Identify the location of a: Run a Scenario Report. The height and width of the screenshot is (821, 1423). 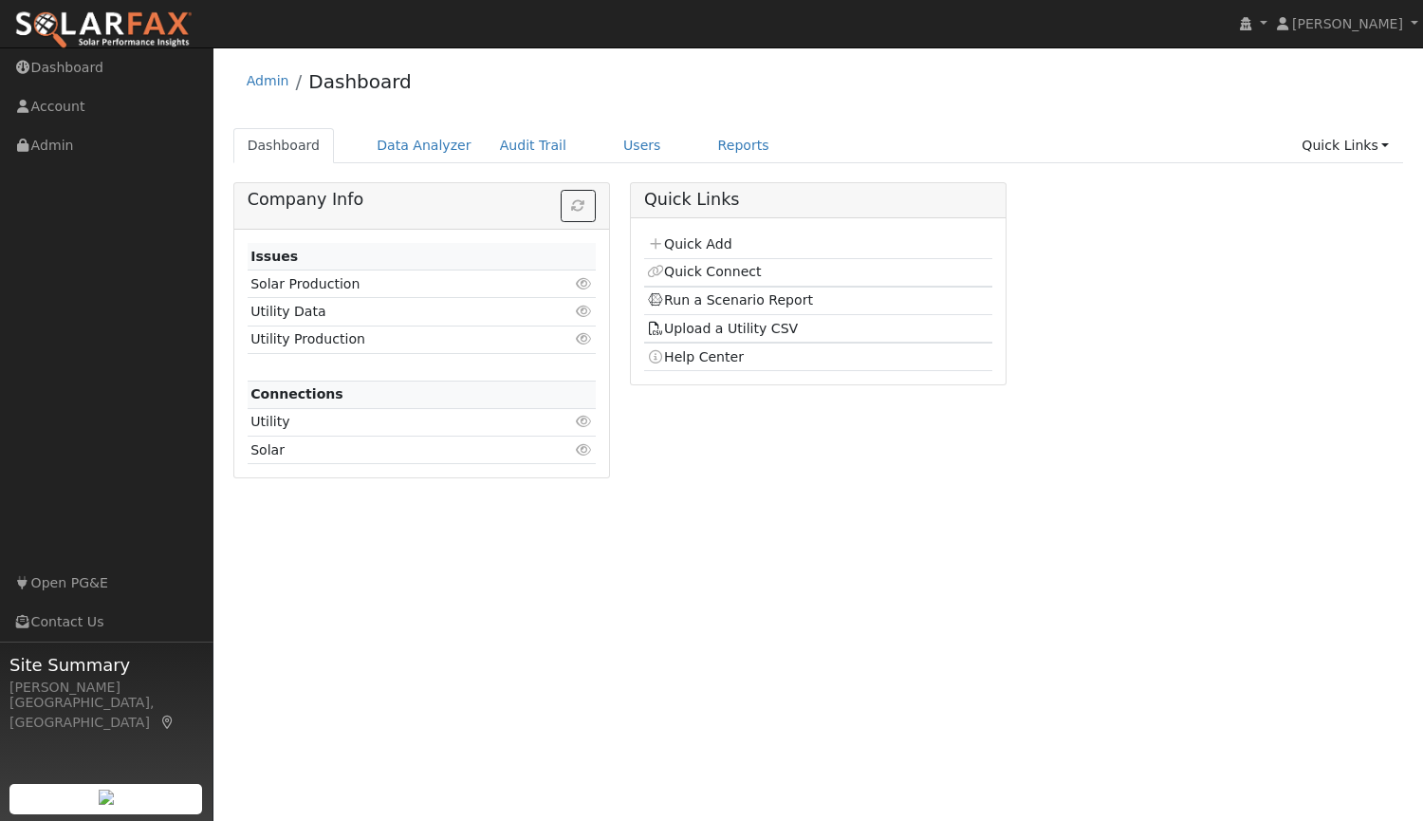
(730, 300).